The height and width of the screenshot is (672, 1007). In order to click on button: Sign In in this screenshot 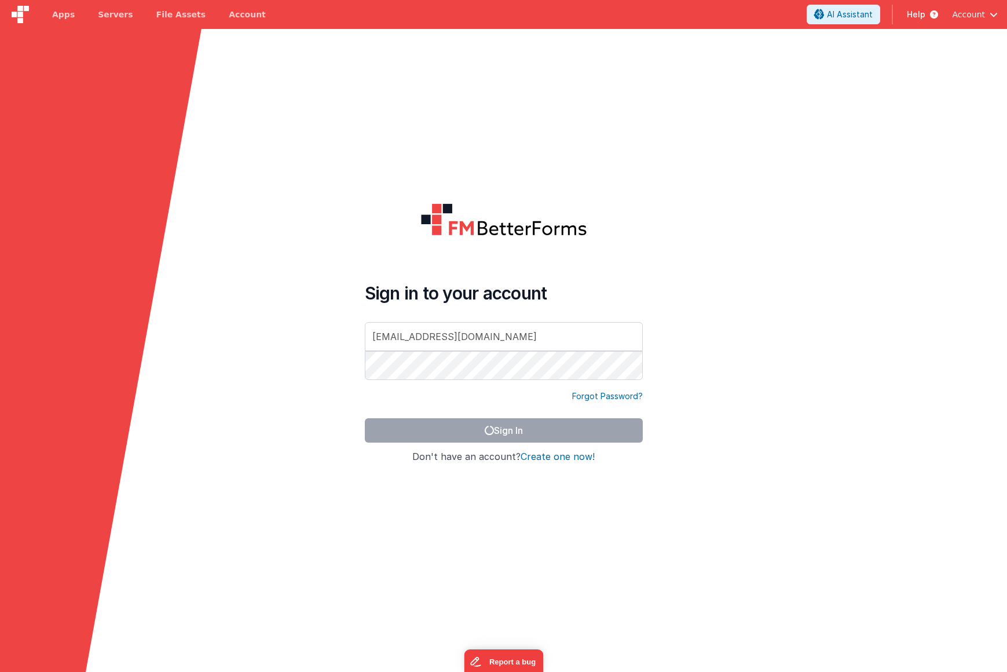, I will do `click(504, 430)`.